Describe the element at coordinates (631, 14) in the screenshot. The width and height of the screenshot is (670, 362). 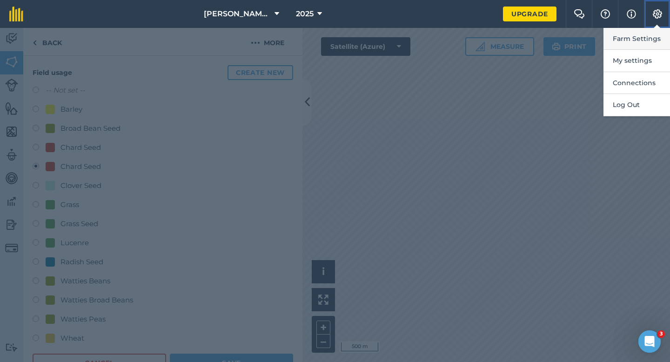
I see `img: svg+xml;base64,PHN2ZyB4bWxucz0iaHR0cDovL3d3dy53My5vcmcvMjAwMC9zdmciIHdpZHRoPSIxNyIgaGVpZ2h0PSIxNy...` at that location.